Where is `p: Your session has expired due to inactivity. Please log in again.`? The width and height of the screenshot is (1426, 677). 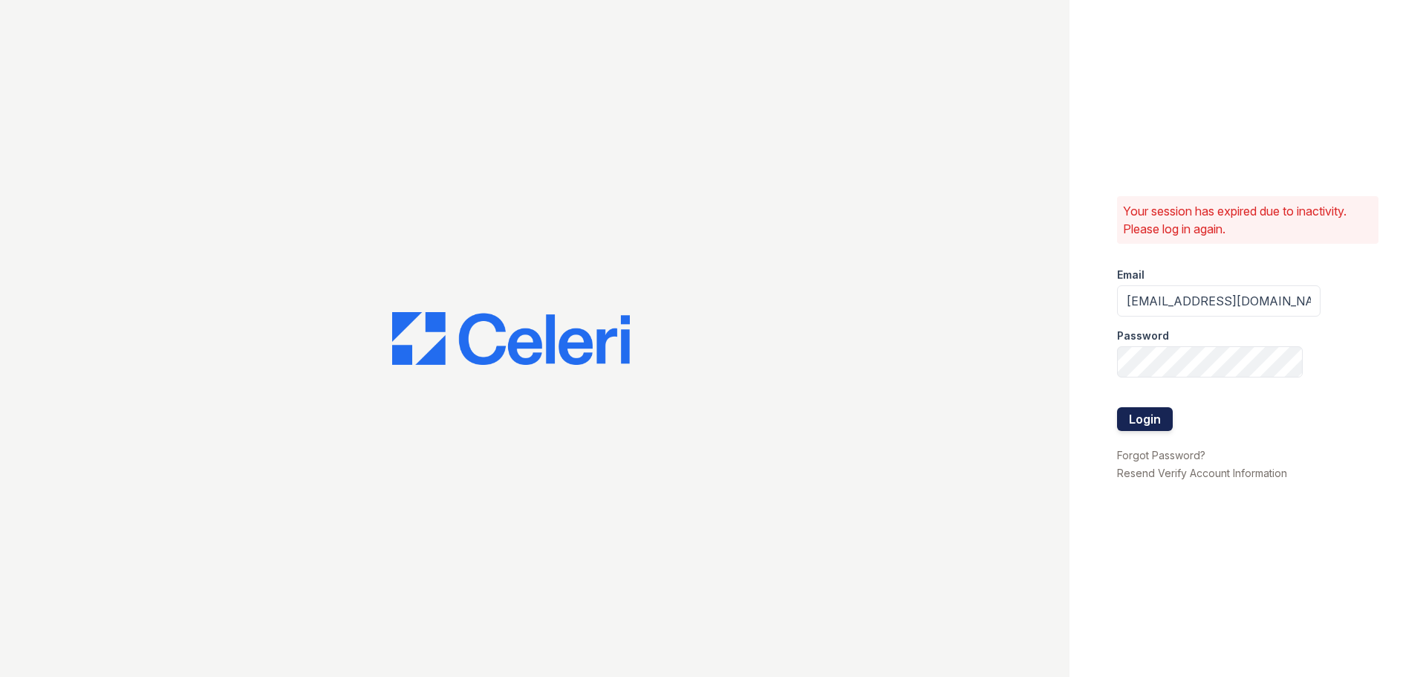
p: Your session has expired due to inactivity. Please log in again. is located at coordinates (1248, 220).